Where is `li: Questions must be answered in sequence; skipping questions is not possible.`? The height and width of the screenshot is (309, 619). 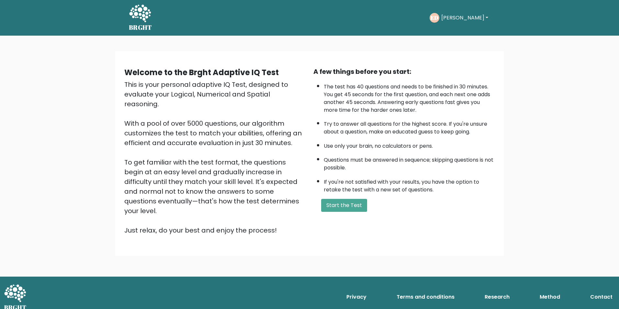 li: Questions must be answered in sequence; skipping questions is not possible. is located at coordinates (409, 162).